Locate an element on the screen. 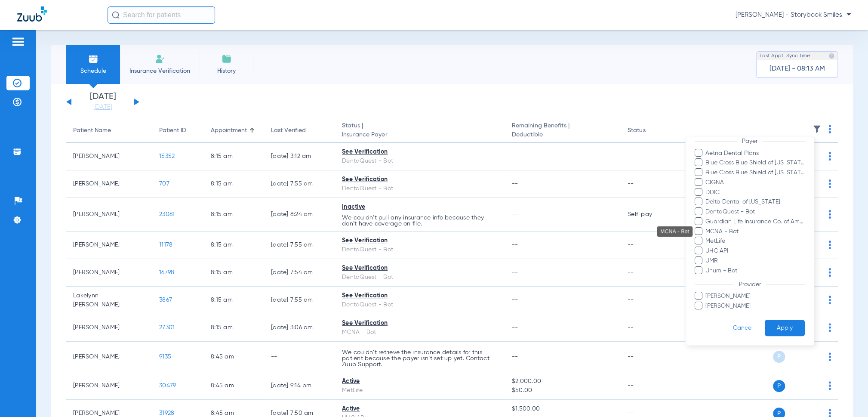 The height and width of the screenshot is (417, 868). span: Unum - Bot is located at coordinates (755, 270).